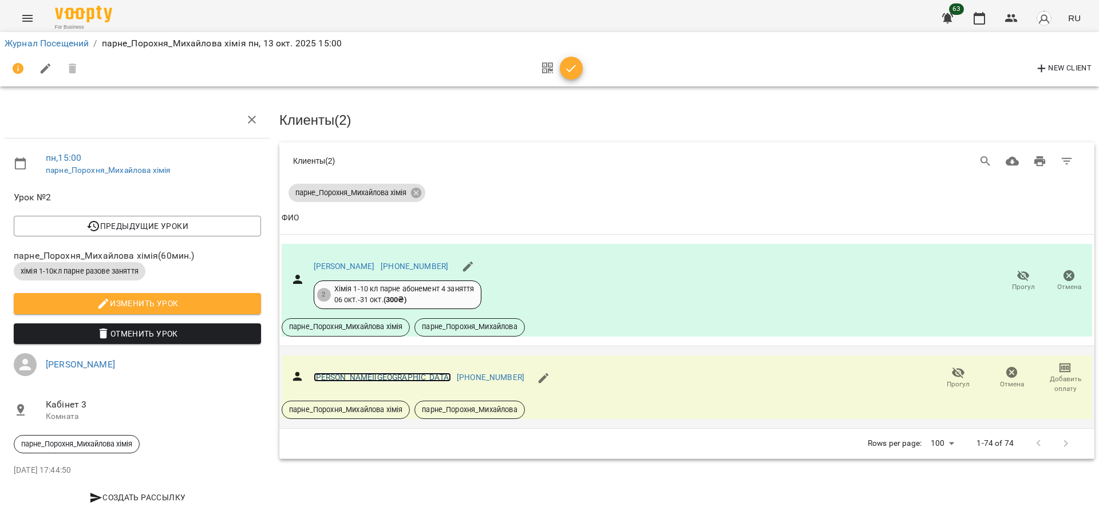 The width and height of the screenshot is (1099, 526). Describe the element at coordinates (324, 295) in the screenshot. I see `div: 2` at that location.